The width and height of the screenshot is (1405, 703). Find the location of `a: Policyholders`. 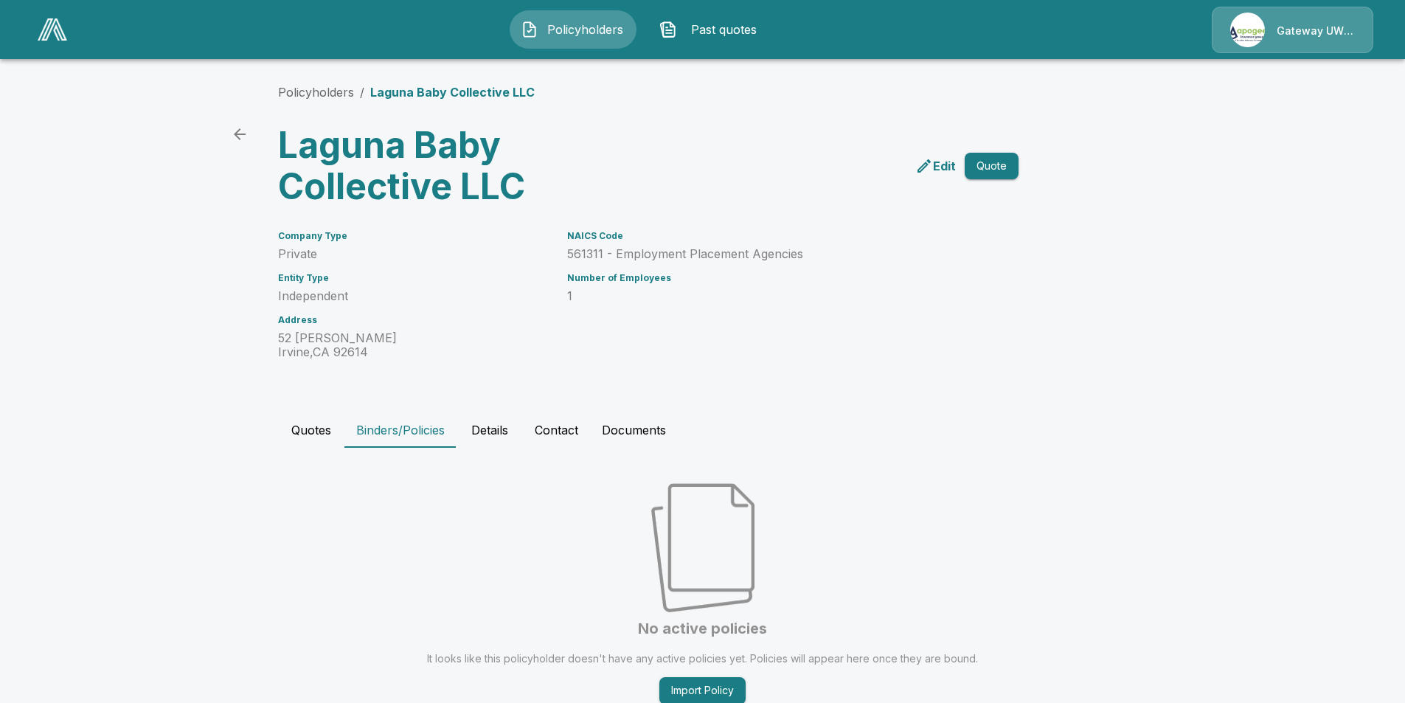

a: Policyholders is located at coordinates (316, 92).